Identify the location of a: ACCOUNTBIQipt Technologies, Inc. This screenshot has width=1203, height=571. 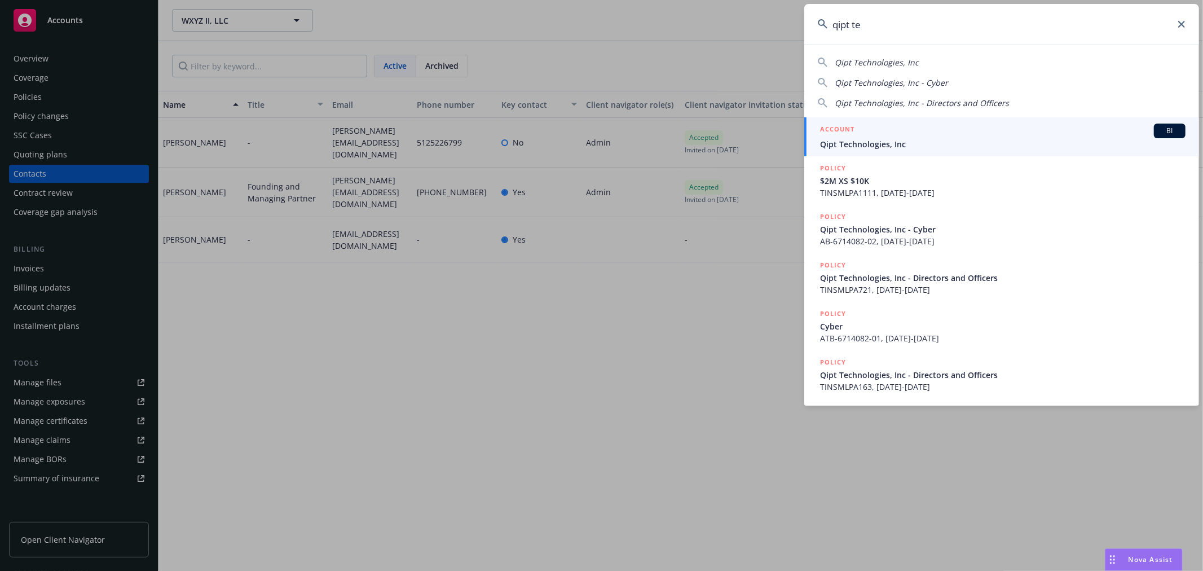
(1002, 136).